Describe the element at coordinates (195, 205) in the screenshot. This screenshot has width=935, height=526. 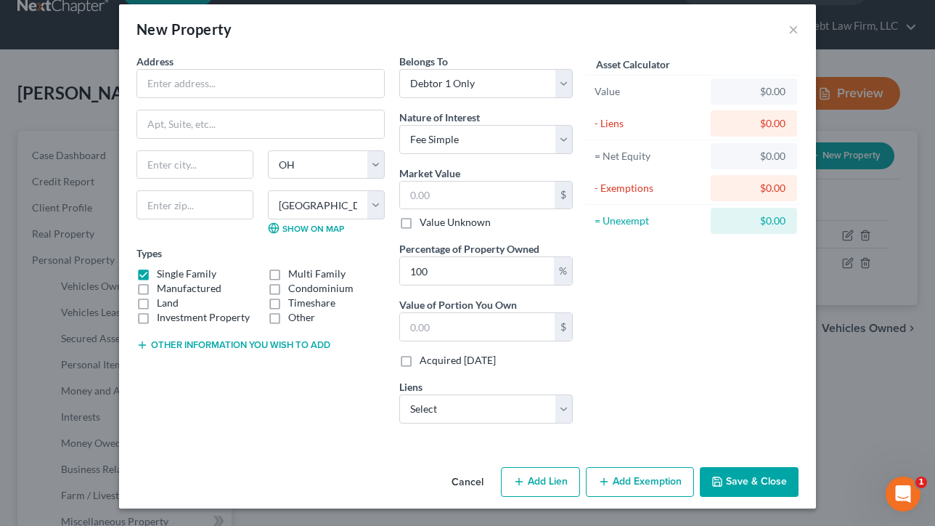
I see `input: Enter zip...` at that location.